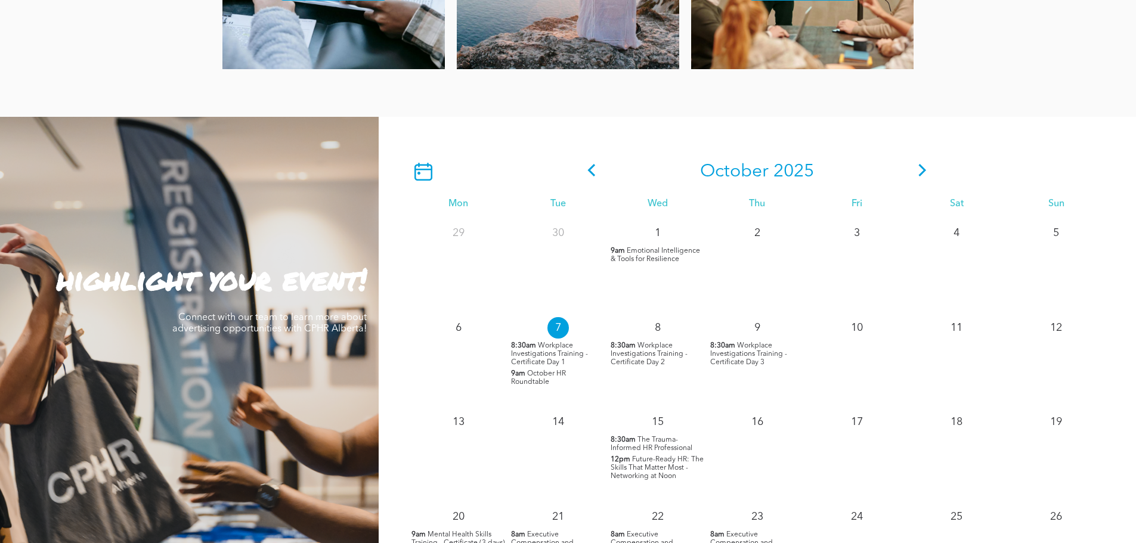 Image resolution: width=1136 pixels, height=543 pixels. What do you see at coordinates (857, 328) in the screenshot?
I see `p: 10` at bounding box center [857, 328].